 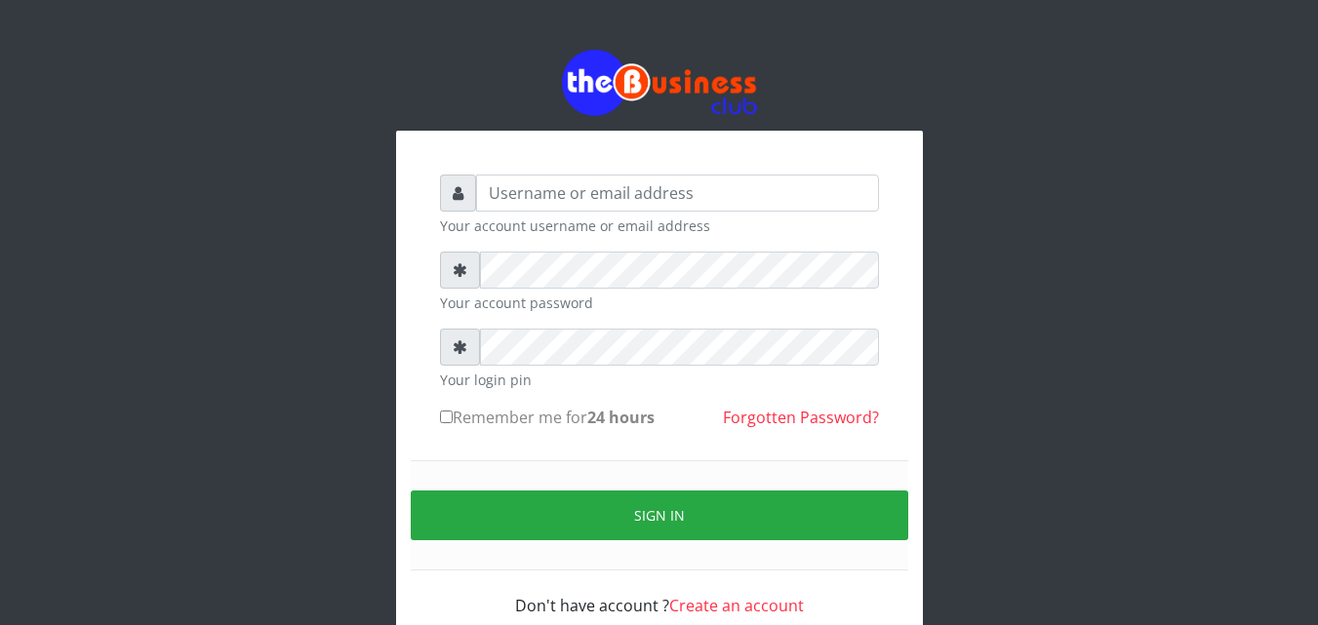 What do you see at coordinates (660, 380) in the screenshot?
I see `small: Your login pin` at bounding box center [660, 380].